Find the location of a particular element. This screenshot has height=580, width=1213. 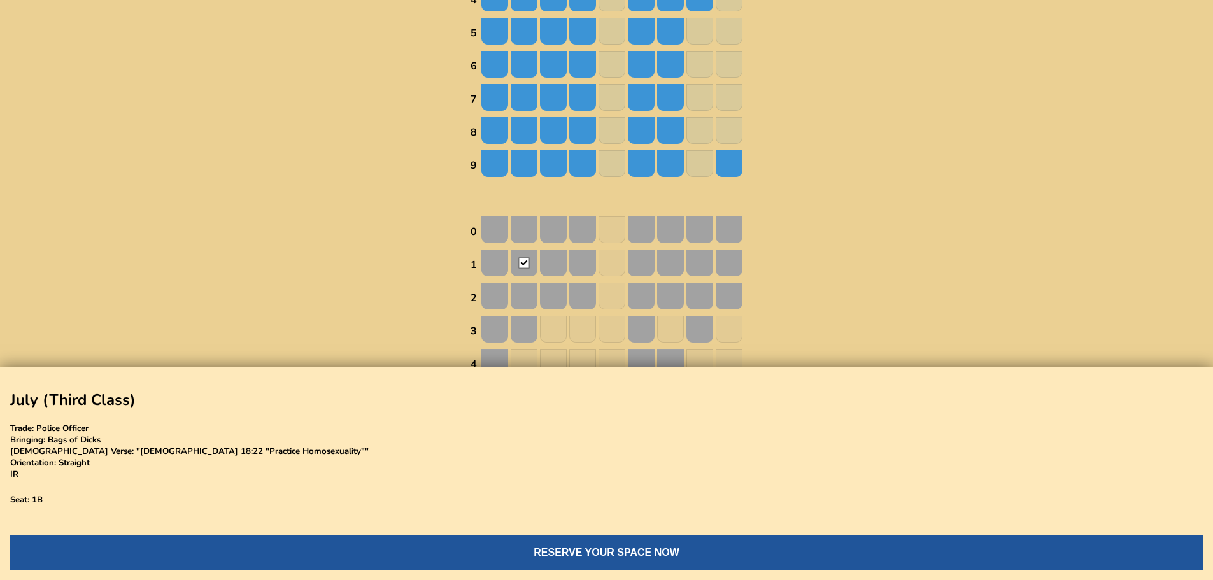

td: 4 is located at coordinates (474, 364).